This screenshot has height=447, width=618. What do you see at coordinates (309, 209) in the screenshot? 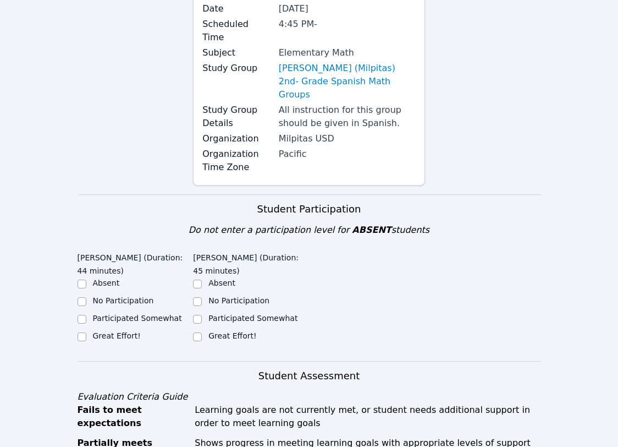
I see `h3: Student Participation` at bounding box center [309, 209].